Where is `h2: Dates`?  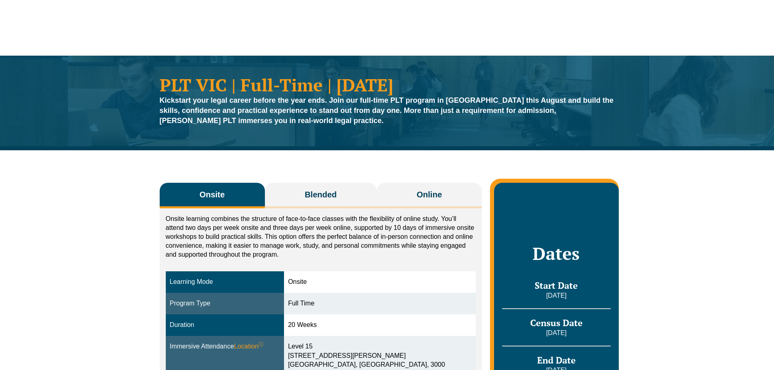
h2: Dates is located at coordinates (556, 254).